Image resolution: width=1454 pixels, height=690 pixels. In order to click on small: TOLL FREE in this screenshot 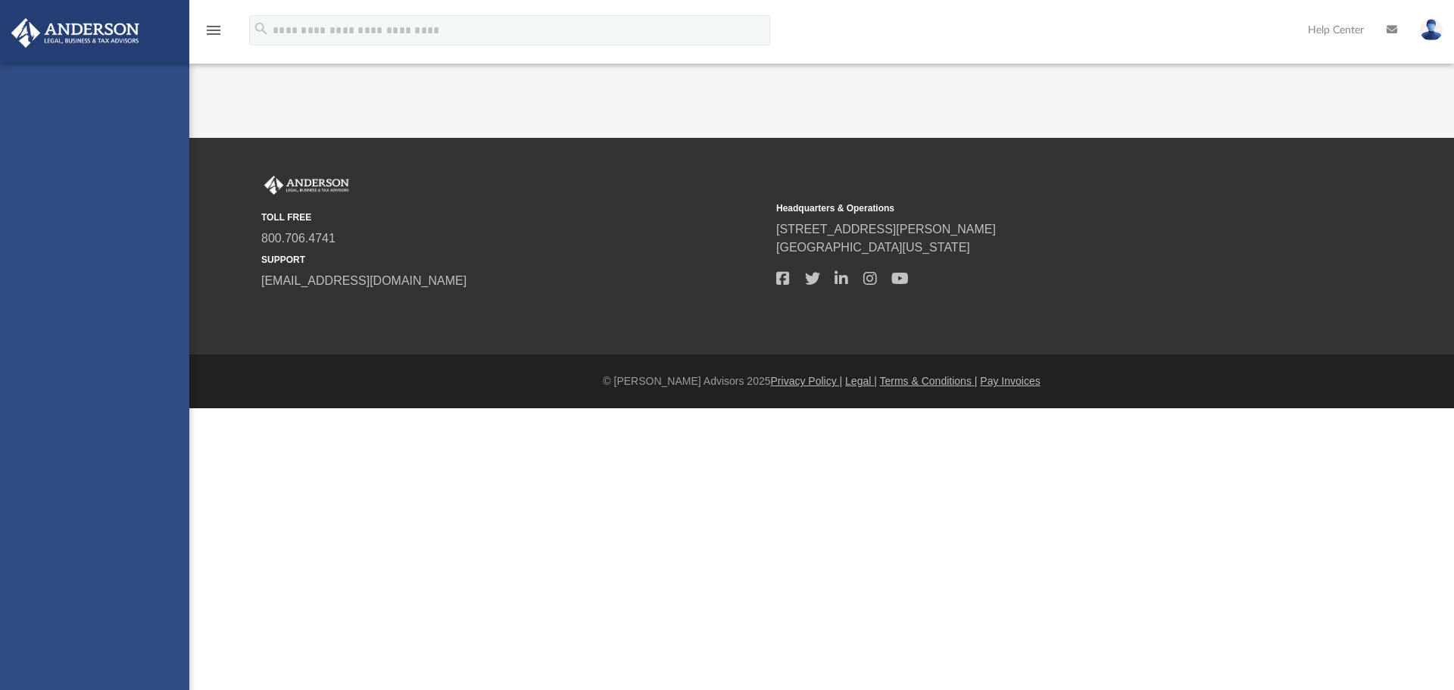, I will do `click(513, 217)`.